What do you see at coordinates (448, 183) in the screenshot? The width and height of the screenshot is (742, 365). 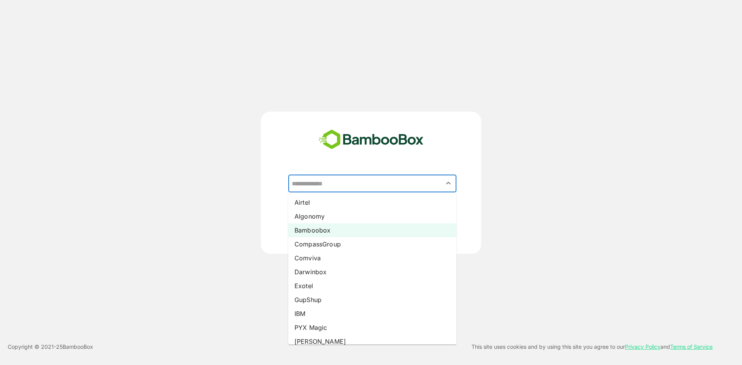 I see `button: Close` at bounding box center [448, 183].